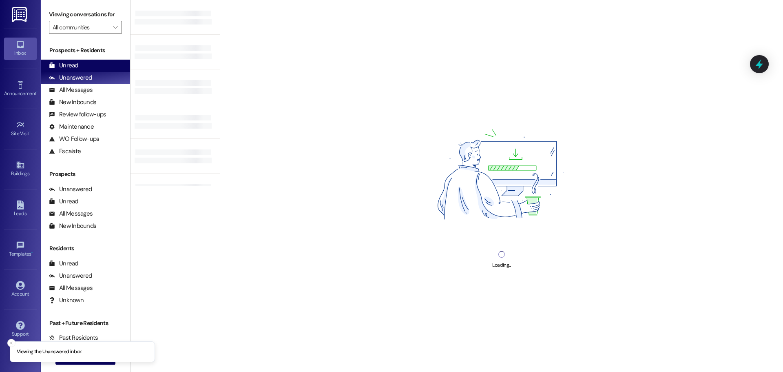 This screenshot has height=372, width=783. Describe the element at coordinates (73, 337) in the screenshot. I see `div: Past Residents` at that location.